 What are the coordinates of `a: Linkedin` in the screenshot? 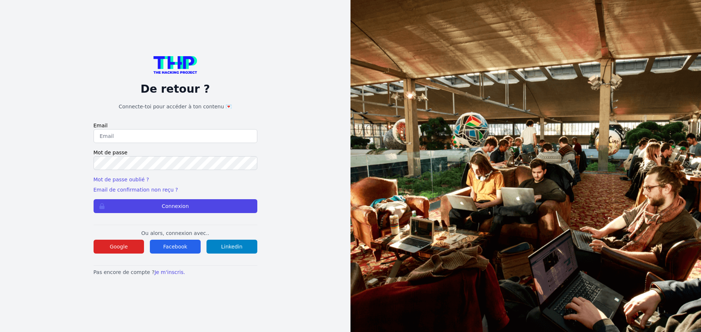 It's located at (232, 247).